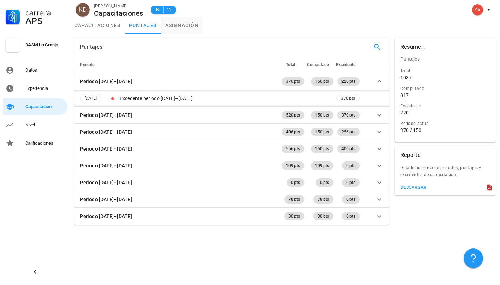  I want to click on div: Capacitaciones, so click(119, 13).